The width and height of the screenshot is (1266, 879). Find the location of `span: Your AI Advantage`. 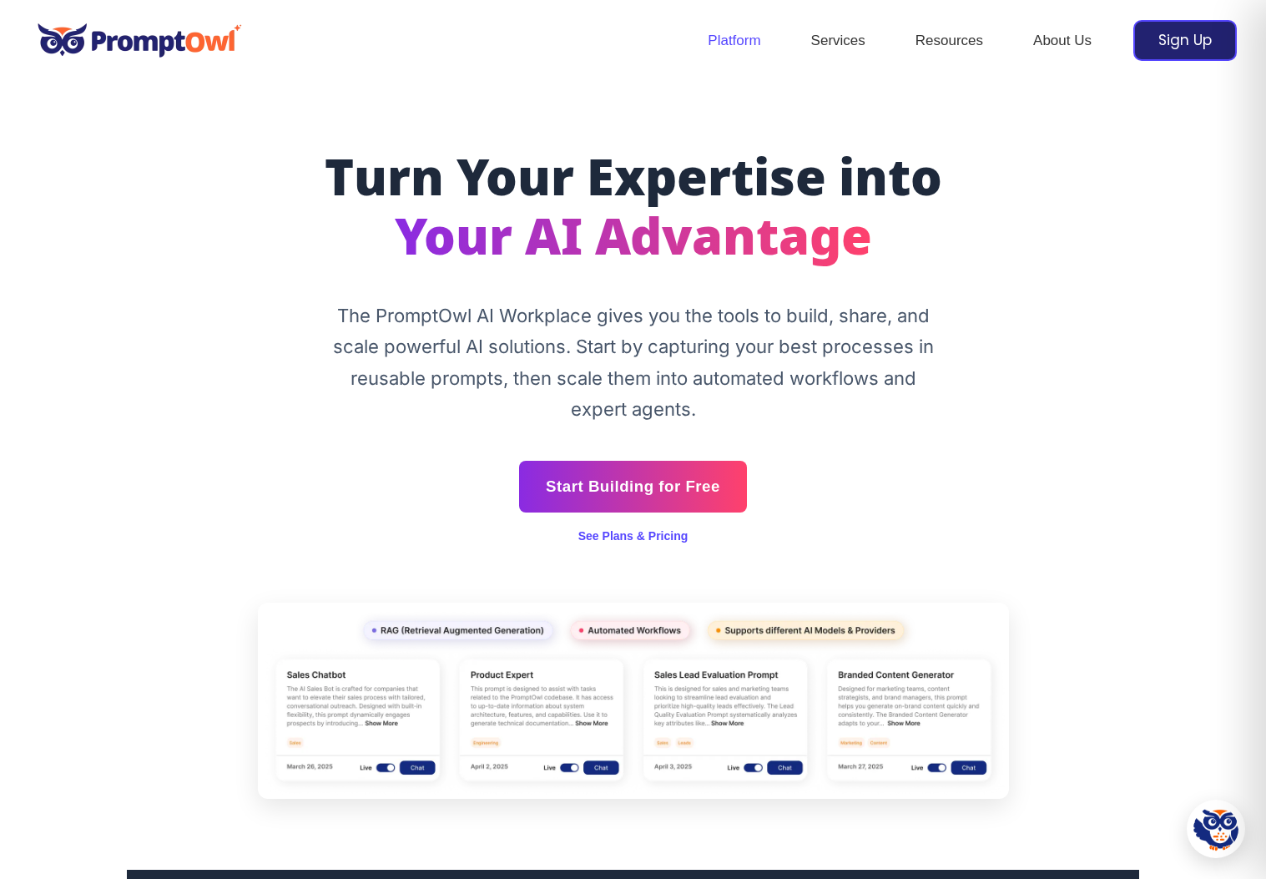

span: Your AI Advantage is located at coordinates (633, 241).